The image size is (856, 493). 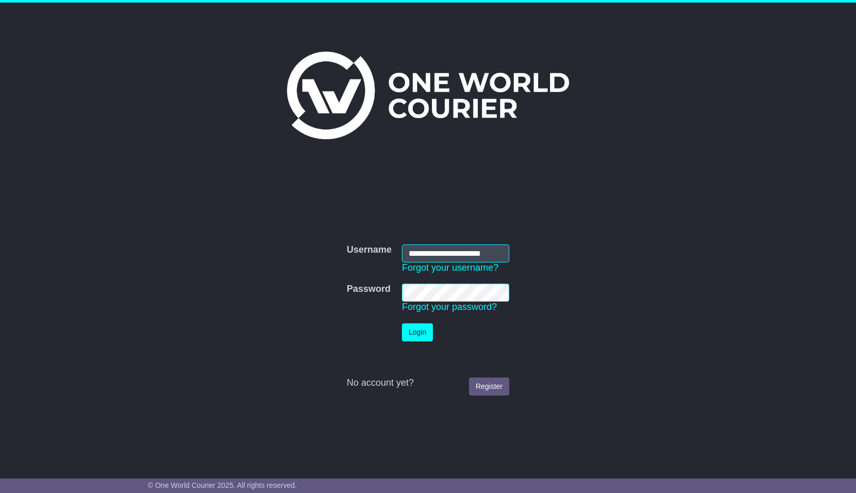 What do you see at coordinates (489, 387) in the screenshot?
I see `a: Register` at bounding box center [489, 387].